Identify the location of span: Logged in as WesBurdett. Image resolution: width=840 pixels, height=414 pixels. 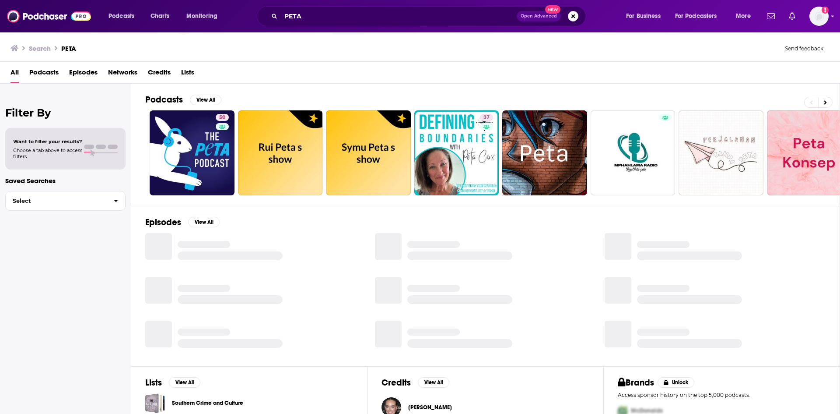
(819, 16).